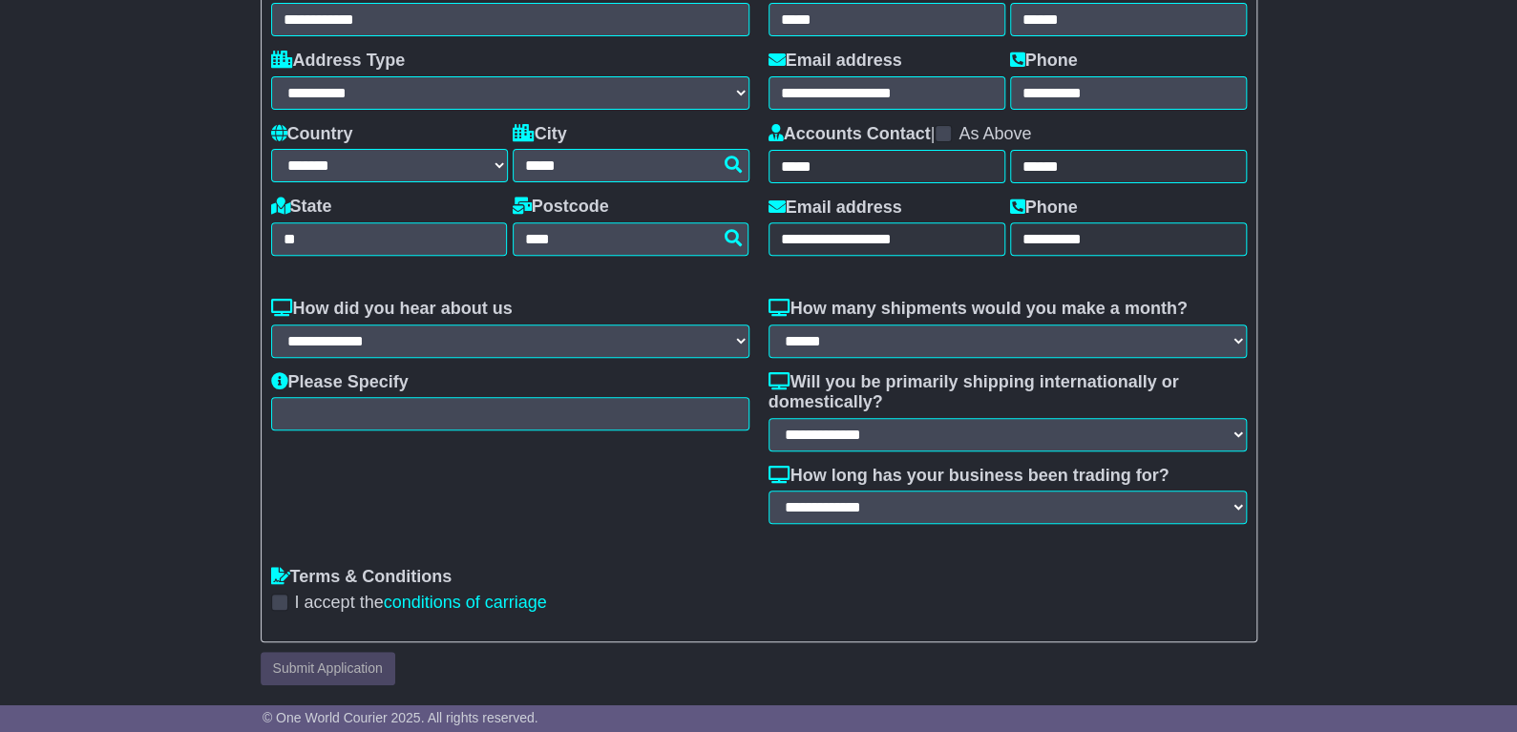 The width and height of the screenshot is (1517, 732). I want to click on label: City, so click(540, 135).